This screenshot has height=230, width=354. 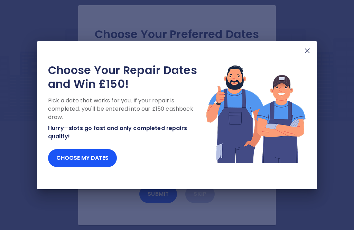 What do you see at coordinates (127, 109) in the screenshot?
I see `p: Pick a date that works for you. If your repair is completed, you'll be entered into our £150 cash...` at bounding box center [127, 109].